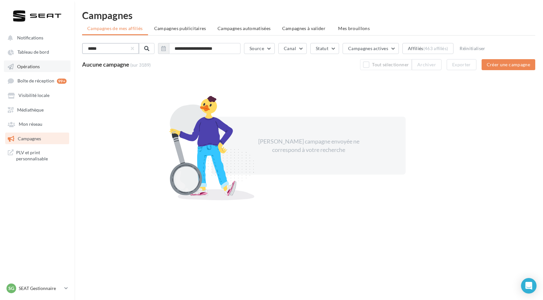 The width and height of the screenshot is (543, 300). I want to click on p: SEAT Gestionnaire, so click(40, 288).